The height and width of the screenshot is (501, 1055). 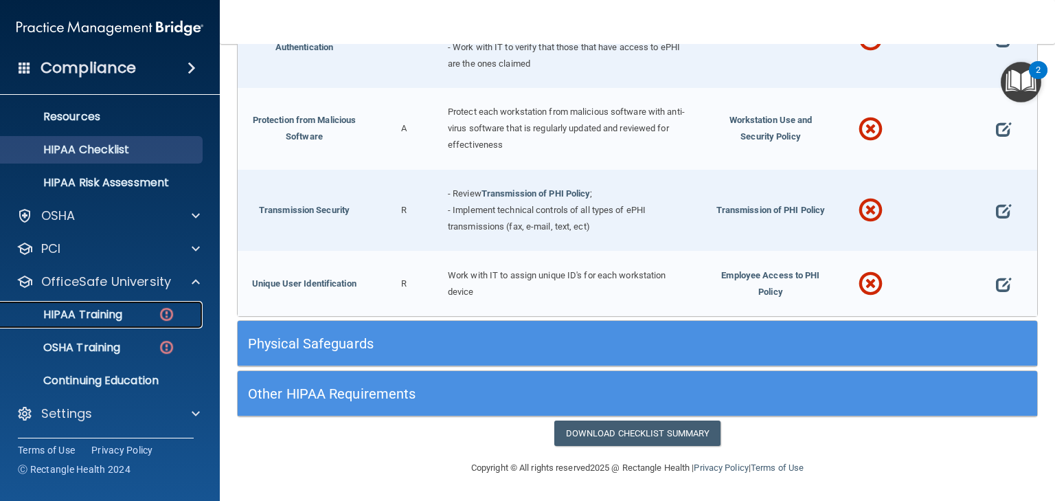 I want to click on span: Employee Access to PHI Policy, so click(x=770, y=283).